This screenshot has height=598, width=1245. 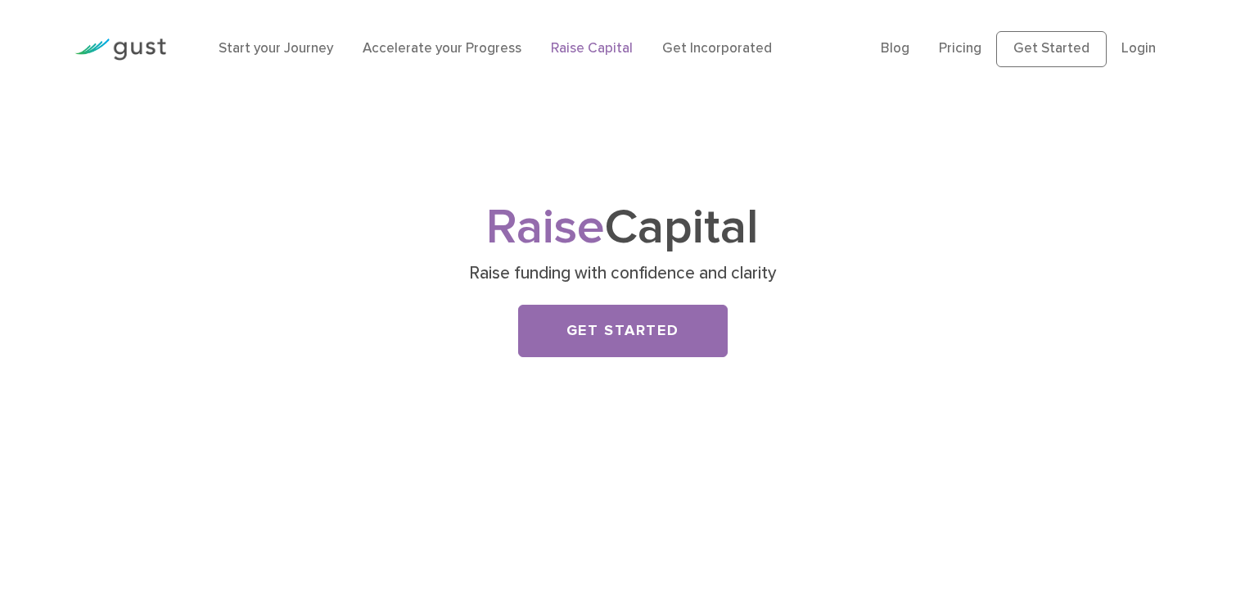 What do you see at coordinates (442, 48) in the screenshot?
I see `a: Accelerate your Progress` at bounding box center [442, 48].